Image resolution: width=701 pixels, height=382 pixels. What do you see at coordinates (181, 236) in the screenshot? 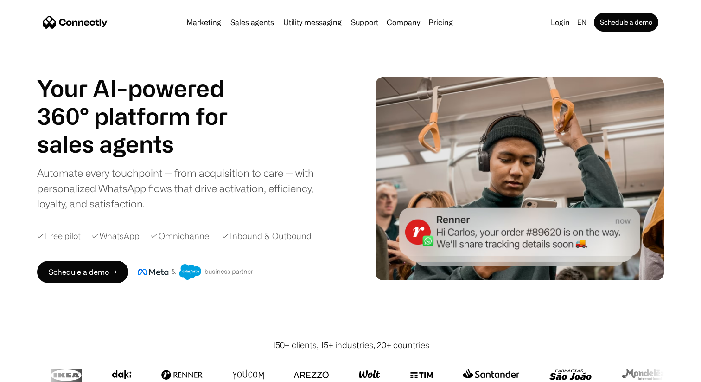
I see `div: ✓ Omnichannel` at bounding box center [181, 236].